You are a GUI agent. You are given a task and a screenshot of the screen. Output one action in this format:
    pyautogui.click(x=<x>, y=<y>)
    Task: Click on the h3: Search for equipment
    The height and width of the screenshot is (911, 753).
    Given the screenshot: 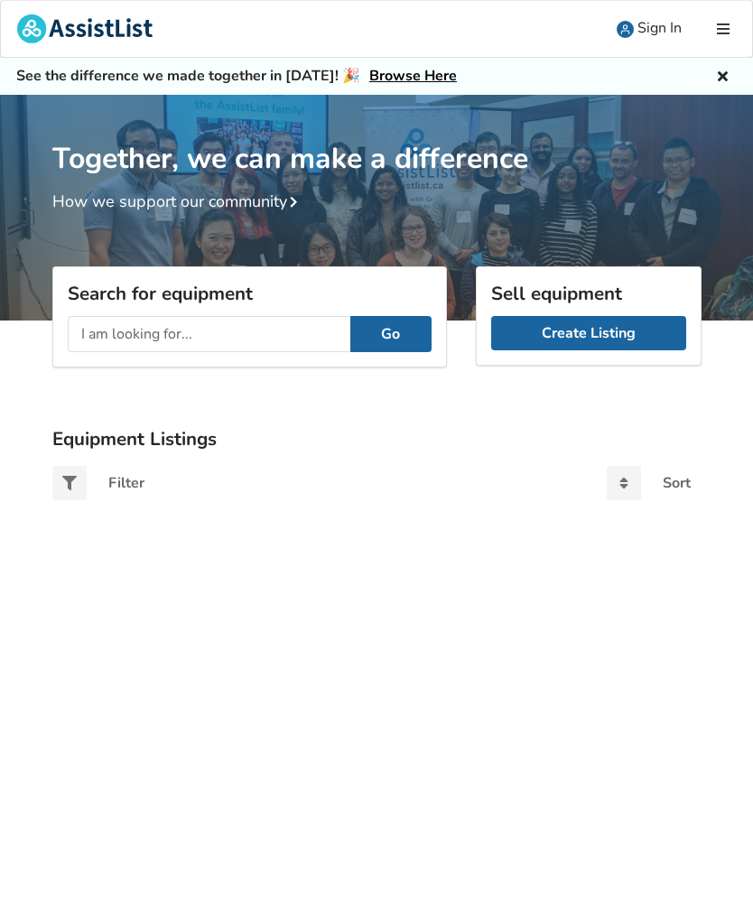 What is the action you would take?
    pyautogui.click(x=249, y=294)
    